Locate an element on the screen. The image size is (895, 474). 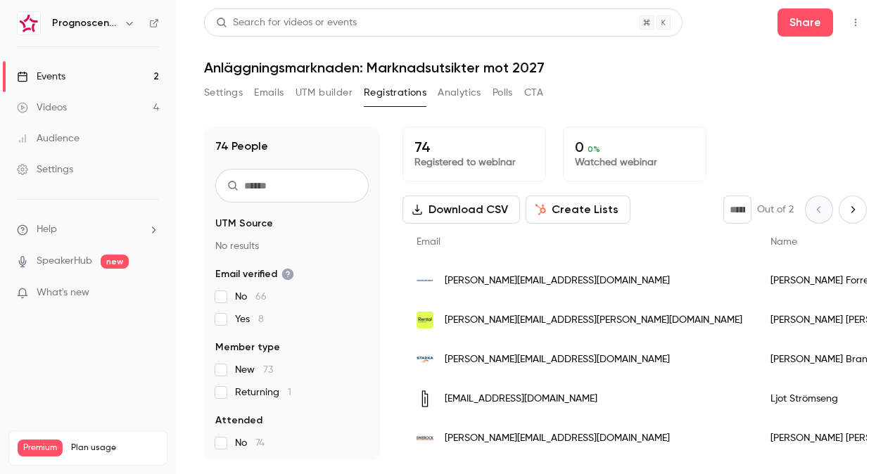
span: Returning is located at coordinates (263, 393).